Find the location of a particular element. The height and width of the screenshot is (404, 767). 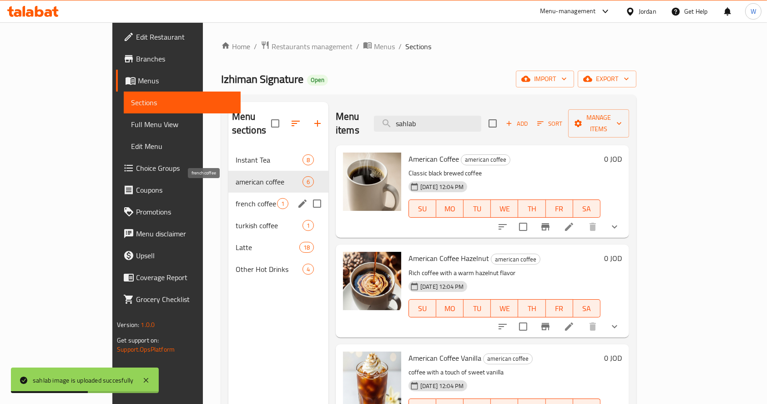

span: Coupons is located at coordinates (185, 190).